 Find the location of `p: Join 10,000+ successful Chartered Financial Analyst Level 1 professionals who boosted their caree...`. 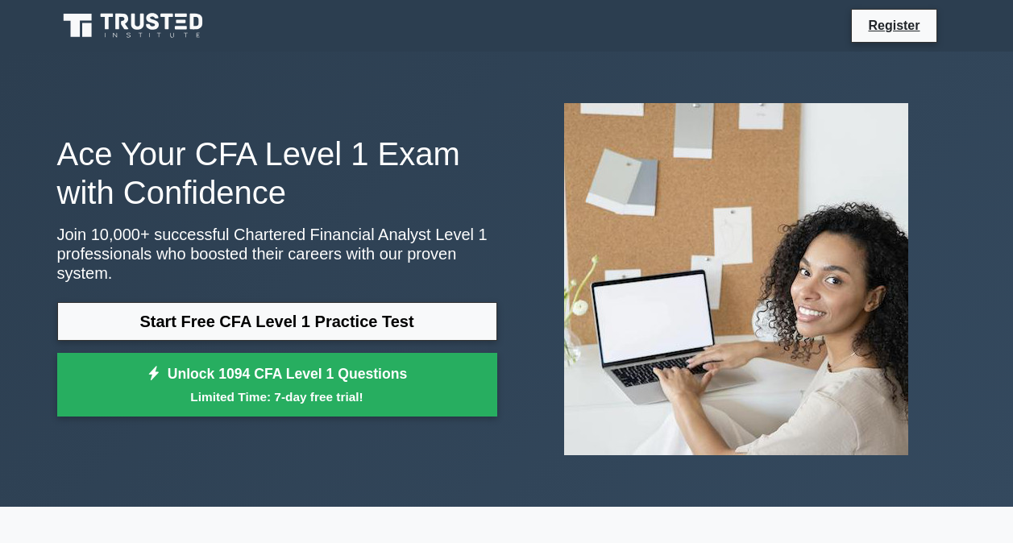

p: Join 10,000+ successful Chartered Financial Analyst Level 1 professionals who boosted their caree... is located at coordinates (277, 254).